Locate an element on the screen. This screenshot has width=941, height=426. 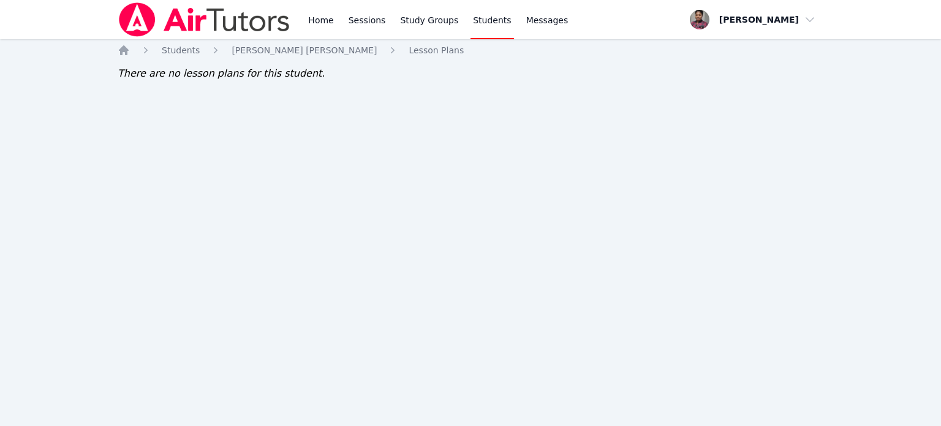
img: Air Tutors is located at coordinates (204, 20).